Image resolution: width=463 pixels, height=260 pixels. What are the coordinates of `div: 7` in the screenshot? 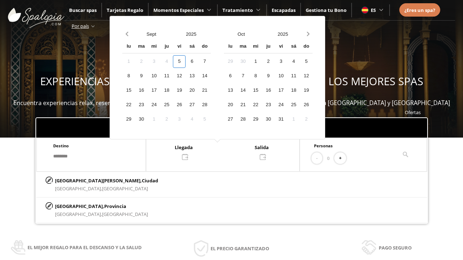 It's located at (243, 76).